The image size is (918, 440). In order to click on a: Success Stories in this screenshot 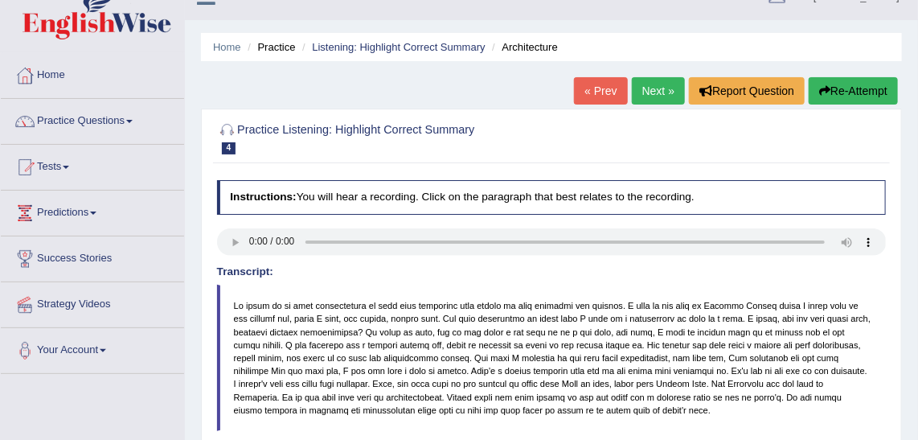, I will do `click(92, 256)`.